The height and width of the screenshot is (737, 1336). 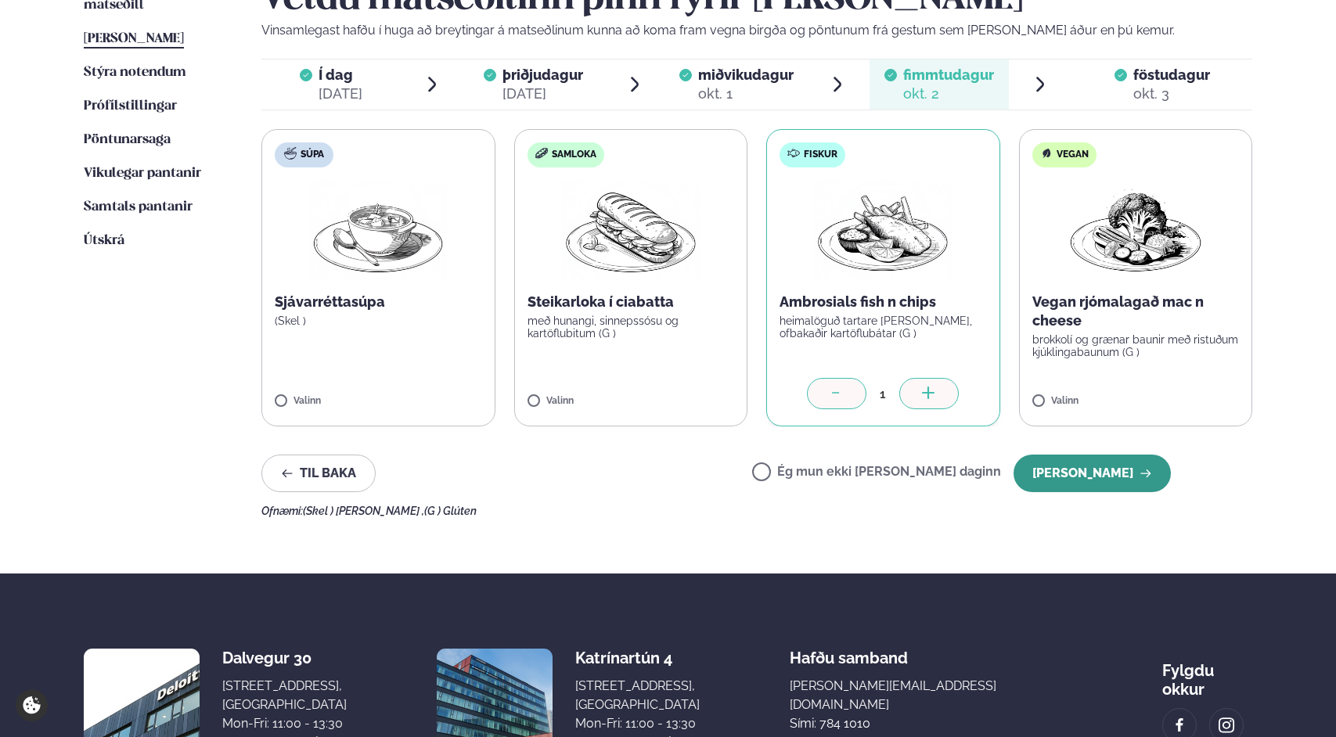 What do you see at coordinates (135, 72) in the screenshot?
I see `span: Stýra notendum` at bounding box center [135, 72].